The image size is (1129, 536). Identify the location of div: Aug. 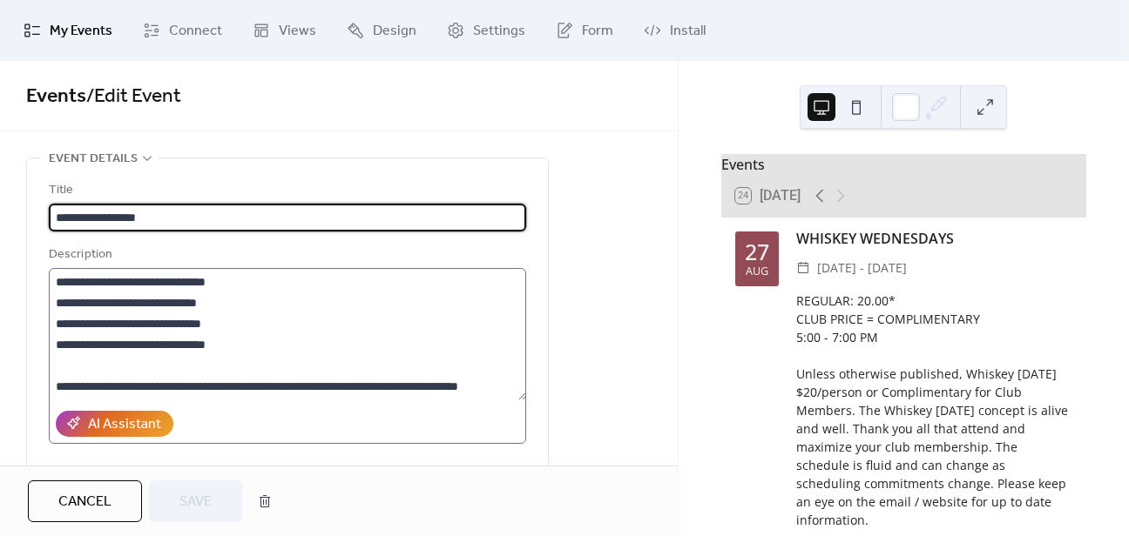
(757, 272).